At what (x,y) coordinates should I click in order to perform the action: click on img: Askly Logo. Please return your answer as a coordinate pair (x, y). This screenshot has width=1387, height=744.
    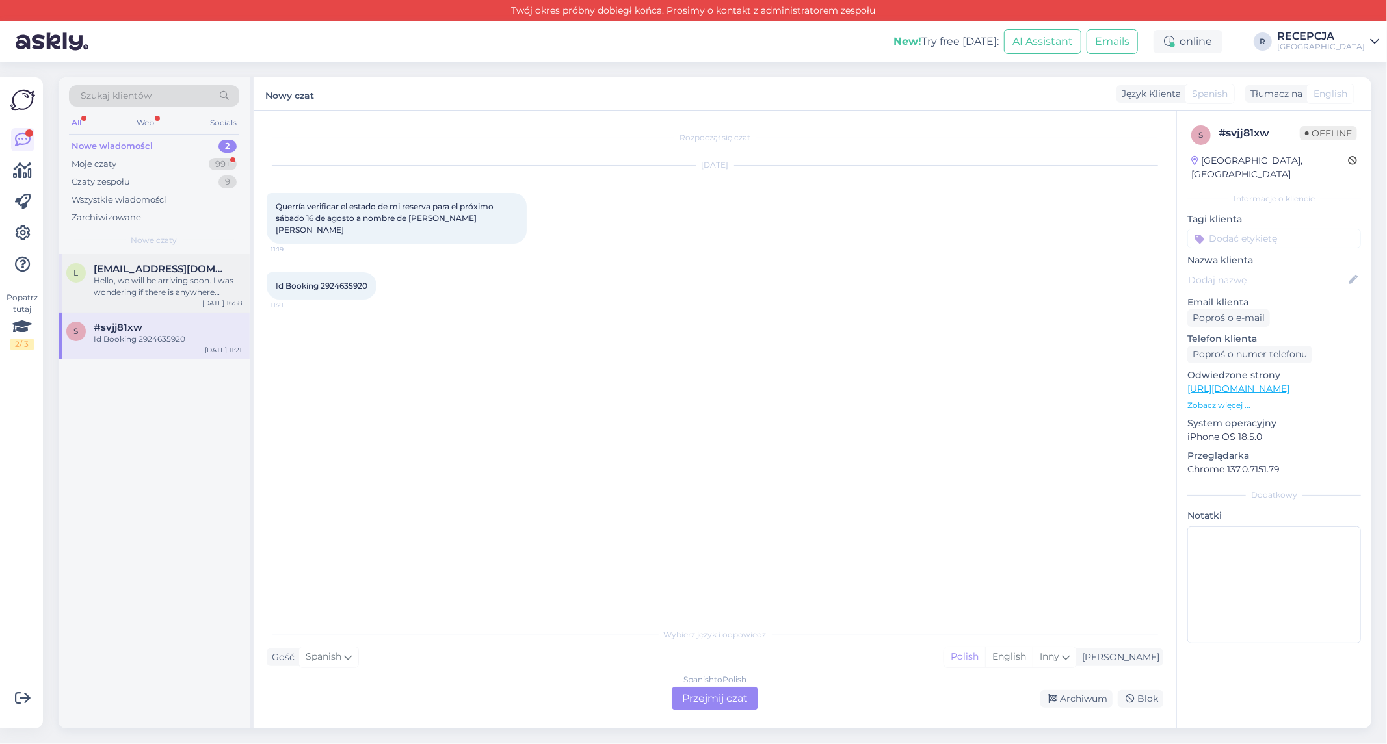
    Looking at the image, I should click on (23, 100).